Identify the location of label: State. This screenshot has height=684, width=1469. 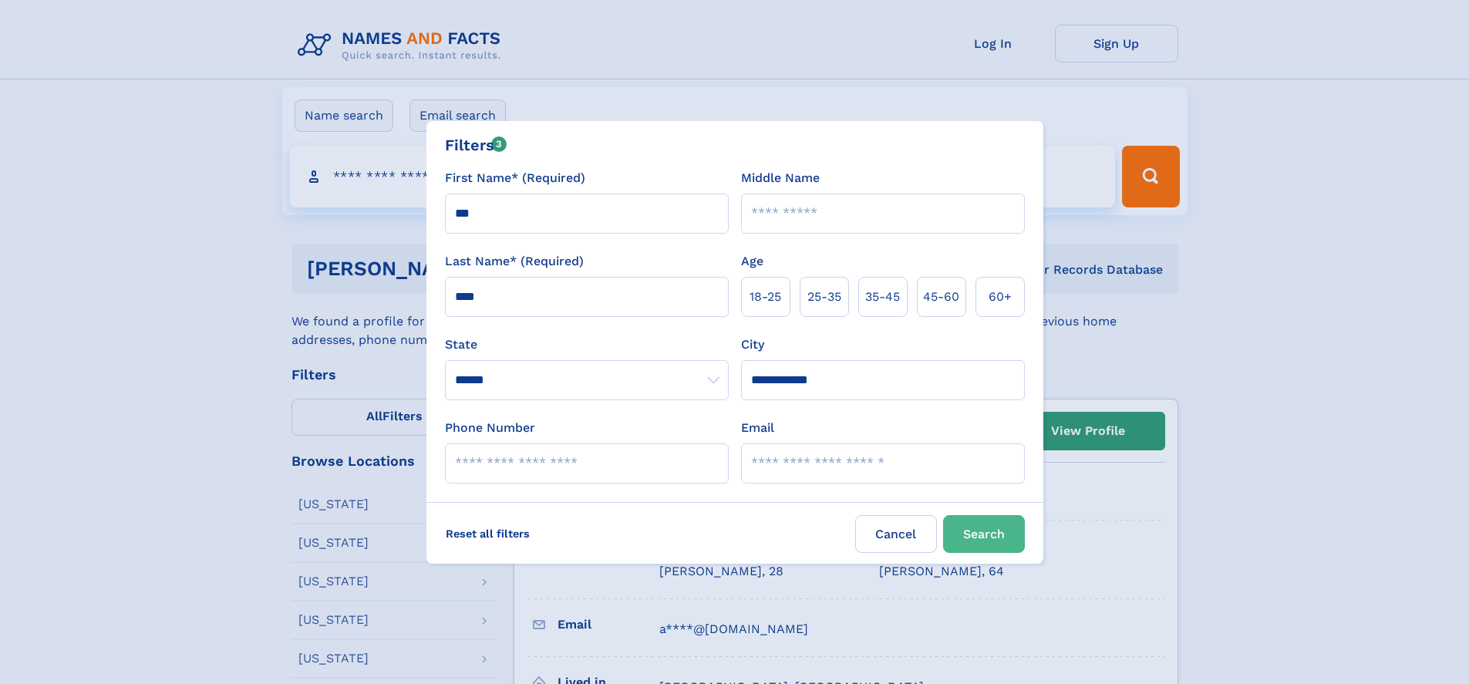
(587, 345).